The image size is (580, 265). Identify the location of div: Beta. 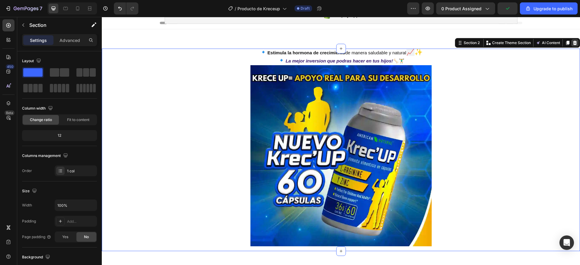
(9, 113).